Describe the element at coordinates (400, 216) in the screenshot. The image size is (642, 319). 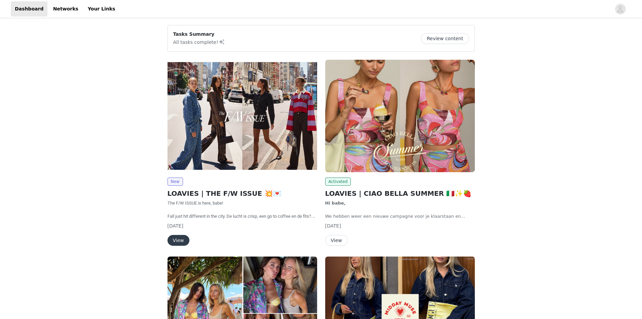
I see `p: We hebben weer een nieuwe campagne voor je klaarstaan en geloof ons: deze wil je echt niet missen...` at that location.